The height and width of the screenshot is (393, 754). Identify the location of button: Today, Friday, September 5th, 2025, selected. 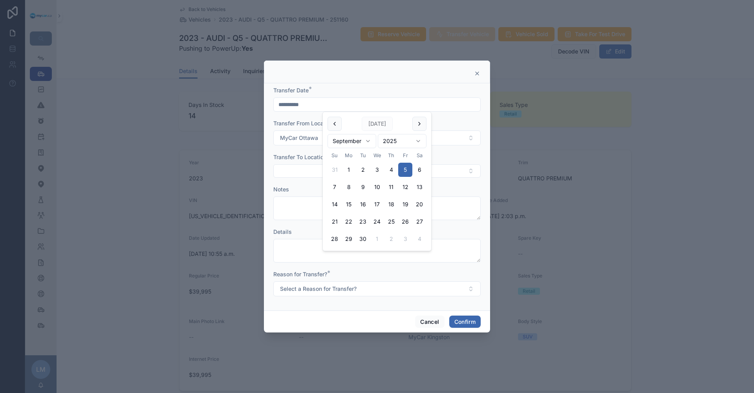
(405, 170).